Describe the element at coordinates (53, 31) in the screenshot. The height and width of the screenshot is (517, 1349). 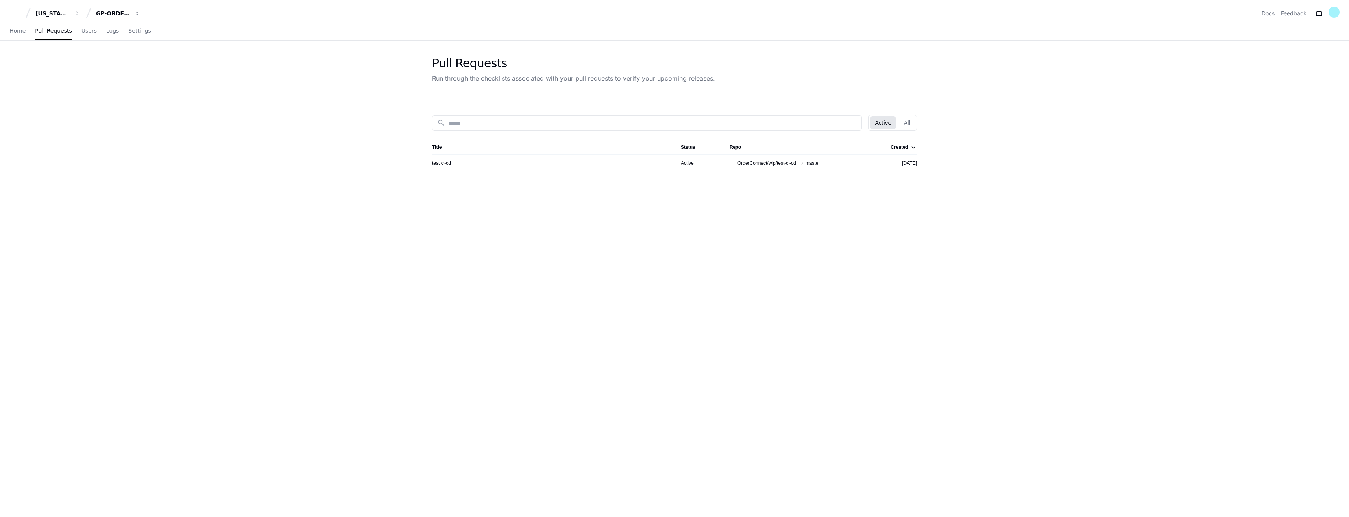
I see `a: Pull Requests` at that location.